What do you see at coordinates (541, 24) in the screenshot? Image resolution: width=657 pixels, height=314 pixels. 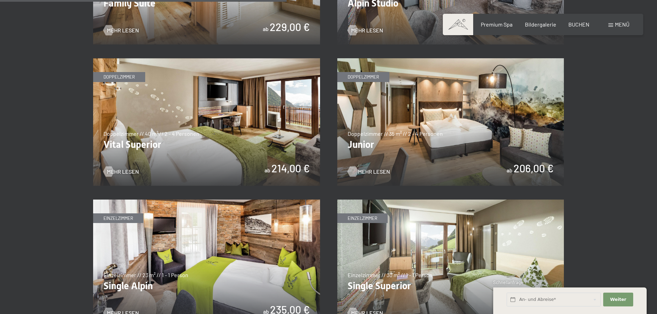 I see `a: Bildergalerie` at bounding box center [541, 24].